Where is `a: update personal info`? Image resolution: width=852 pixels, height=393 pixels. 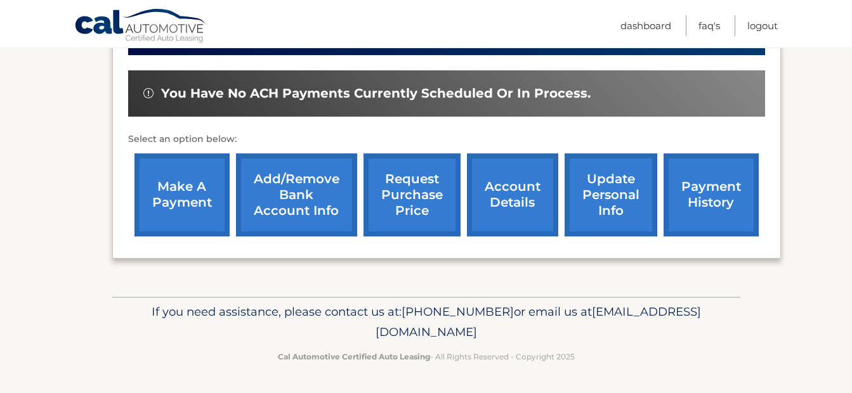
a: update personal info is located at coordinates (611, 195).